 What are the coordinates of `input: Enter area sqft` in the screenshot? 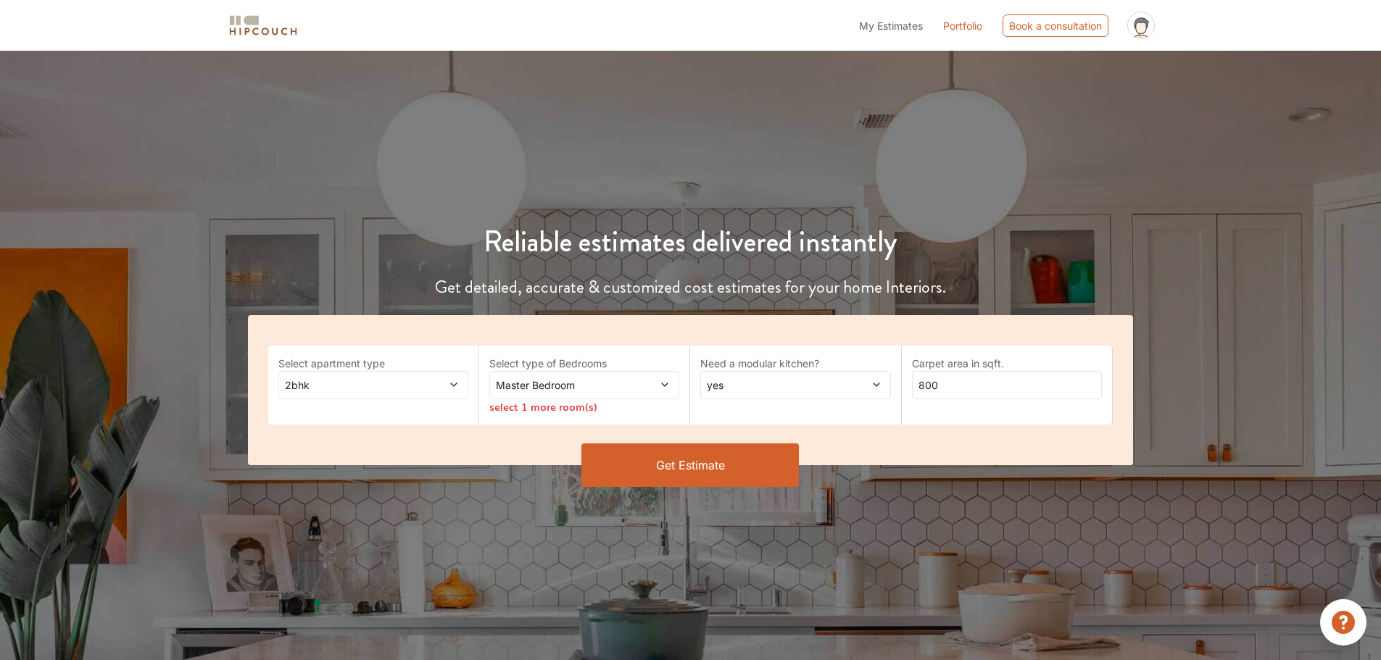 It's located at (1007, 385).